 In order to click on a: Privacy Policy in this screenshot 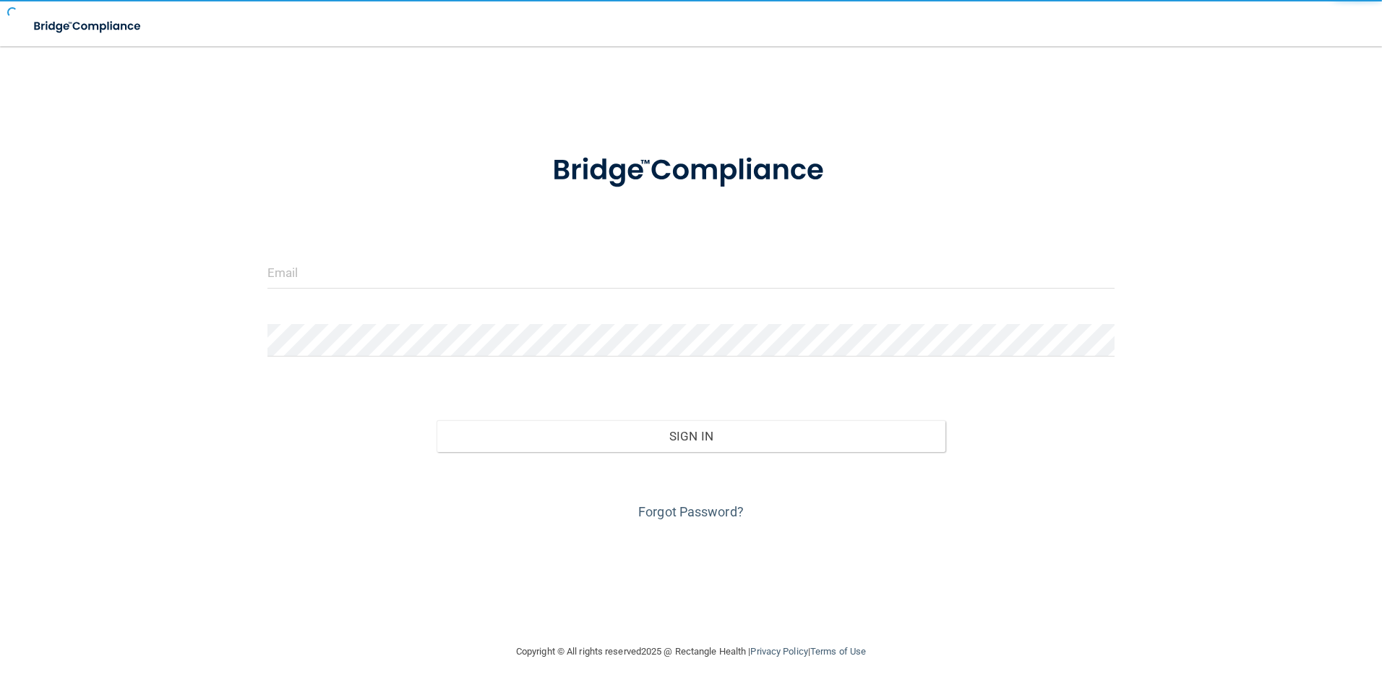, I will do `click(779, 651)`.